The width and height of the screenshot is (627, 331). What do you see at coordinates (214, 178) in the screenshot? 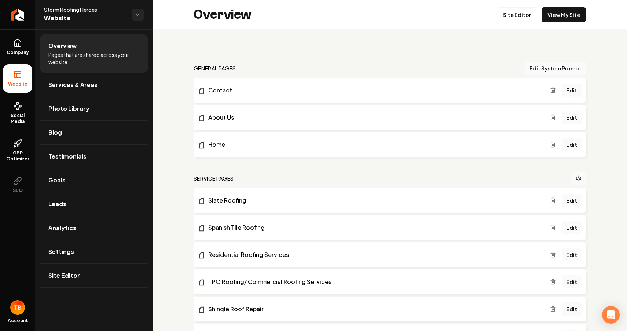
I see `h2: Service Pages` at bounding box center [214, 178].